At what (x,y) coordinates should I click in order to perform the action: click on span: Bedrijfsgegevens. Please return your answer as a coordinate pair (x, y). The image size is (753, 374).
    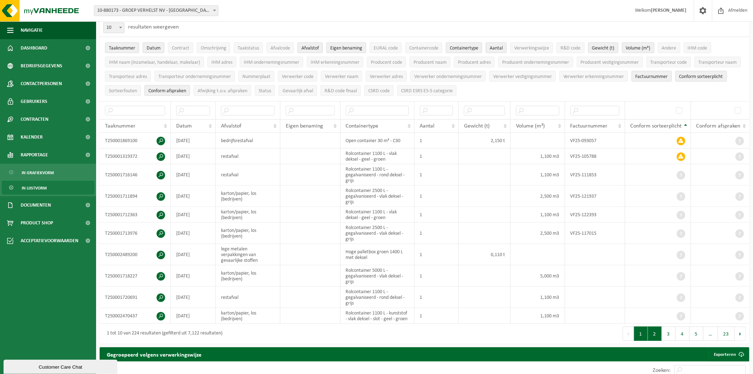
    Looking at the image, I should click on (41, 66).